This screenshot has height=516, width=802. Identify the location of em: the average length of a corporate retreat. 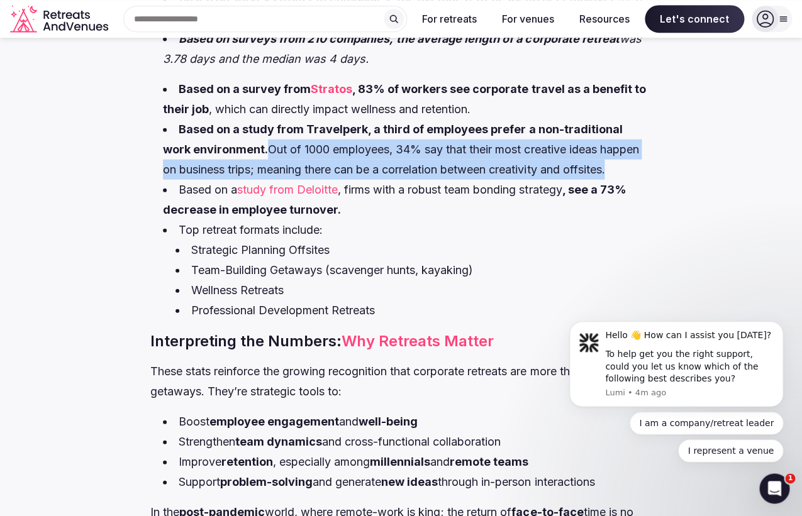
(507, 38).